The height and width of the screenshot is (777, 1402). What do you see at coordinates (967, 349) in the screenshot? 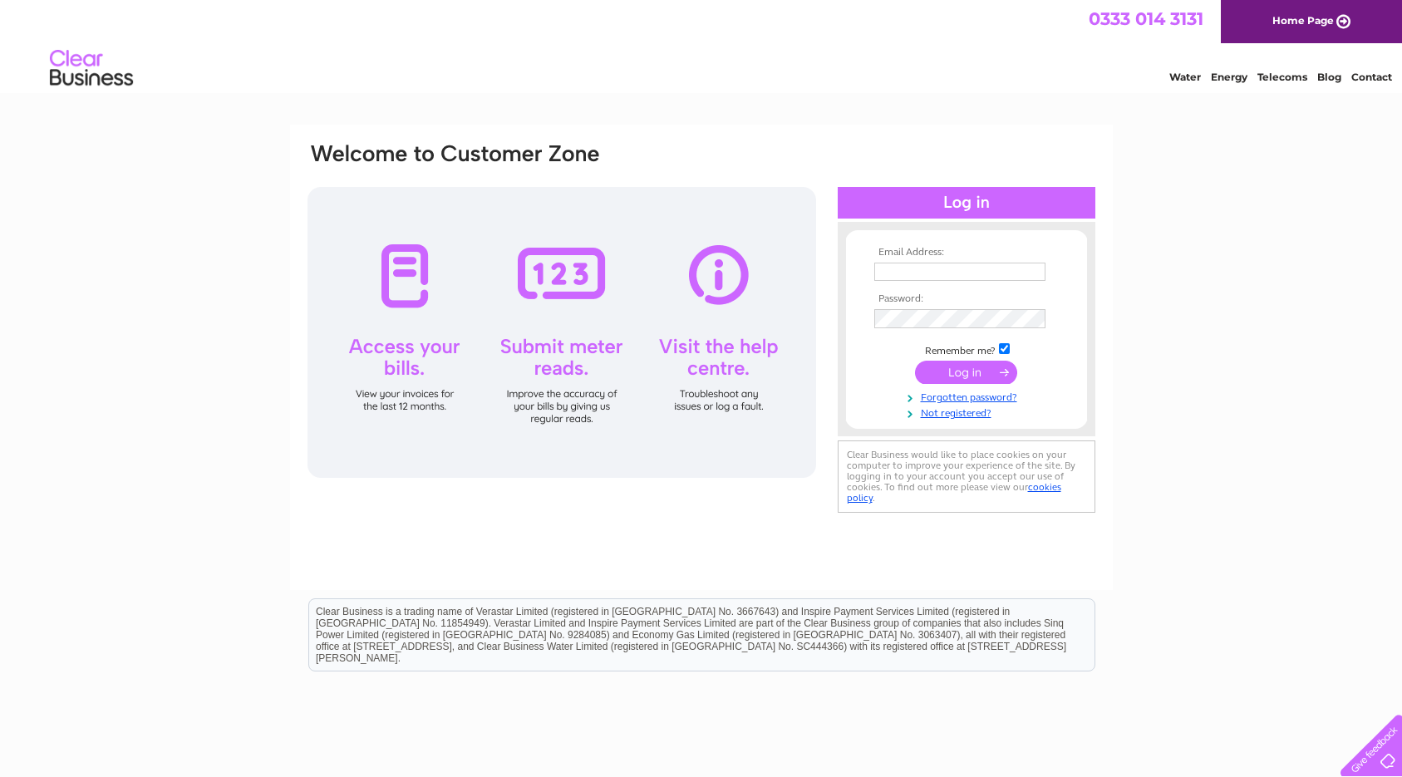
I see `td: Remember me?` at bounding box center [967, 349].